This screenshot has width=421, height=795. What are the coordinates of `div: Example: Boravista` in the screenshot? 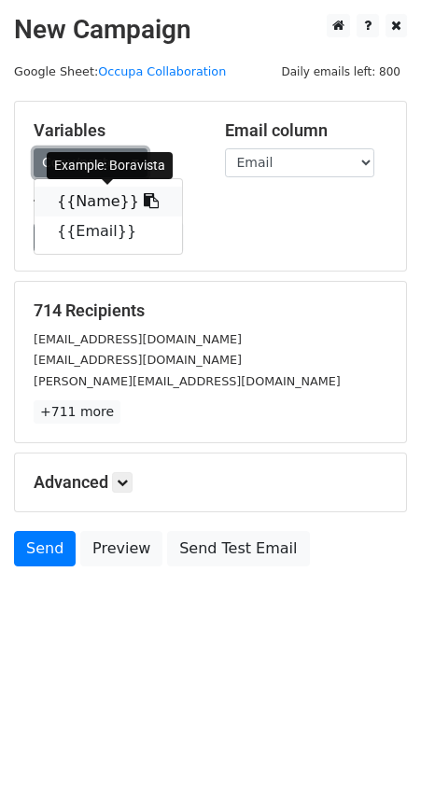 It's located at (109, 165).